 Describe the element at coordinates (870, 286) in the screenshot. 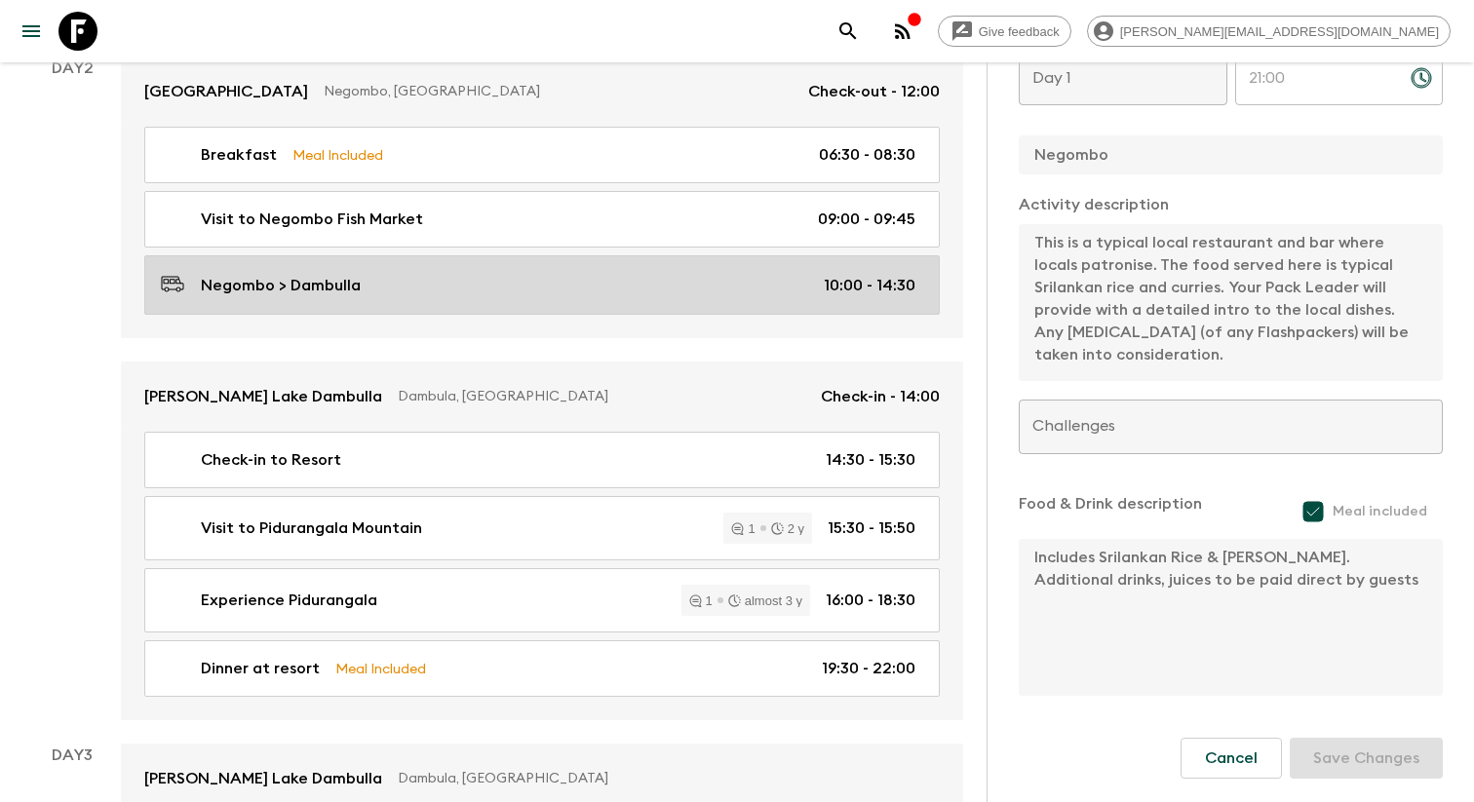

I see `p: 10:00 - 14:30` at that location.